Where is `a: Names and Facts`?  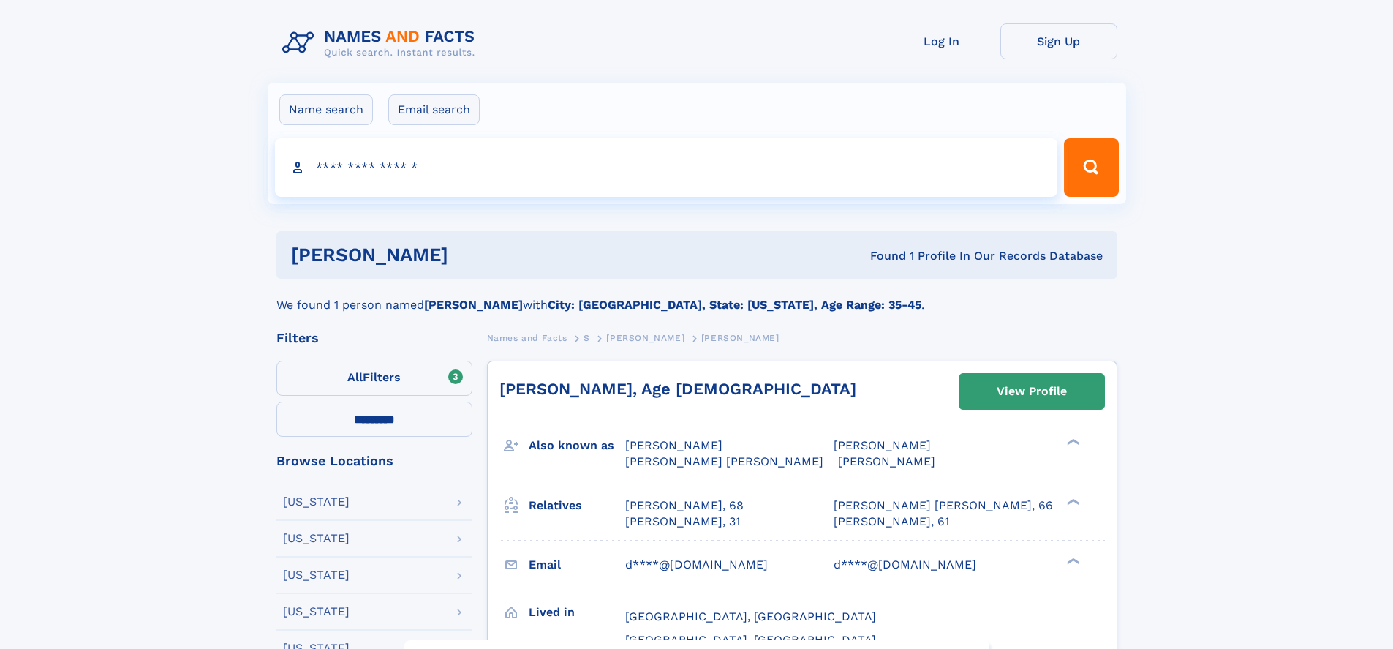
a: Names and Facts is located at coordinates (527, 337).